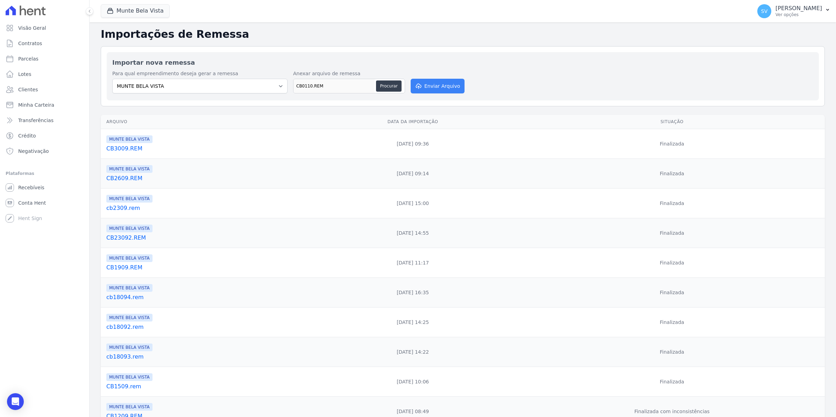 This screenshot has width=836, height=417. Describe the element at coordinates (28, 59) in the screenshot. I see `span: Parcelas` at that location.